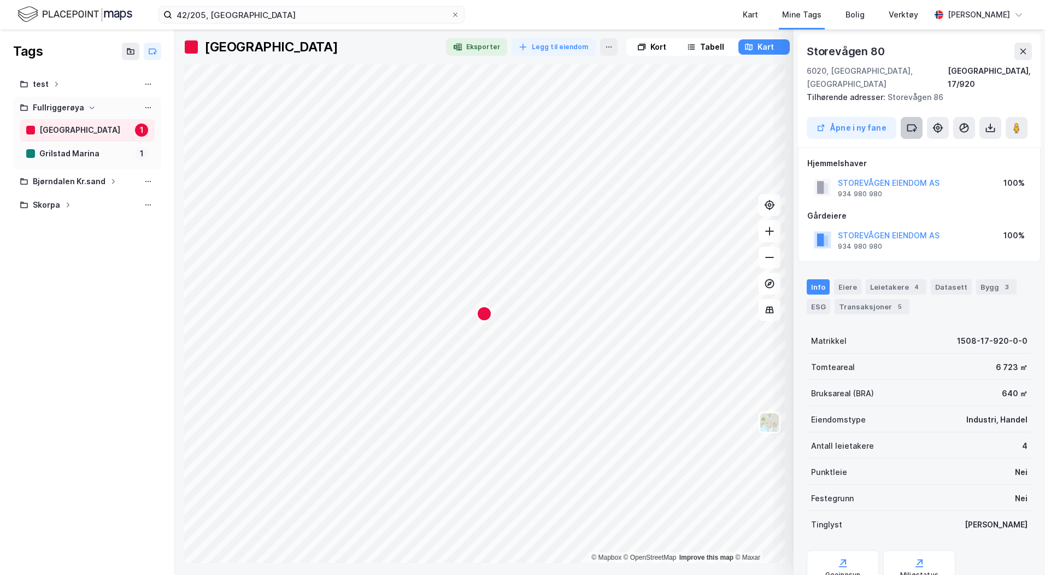 The height and width of the screenshot is (575, 1045). What do you see at coordinates (1007, 287) in the screenshot?
I see `div: 3` at bounding box center [1007, 287].